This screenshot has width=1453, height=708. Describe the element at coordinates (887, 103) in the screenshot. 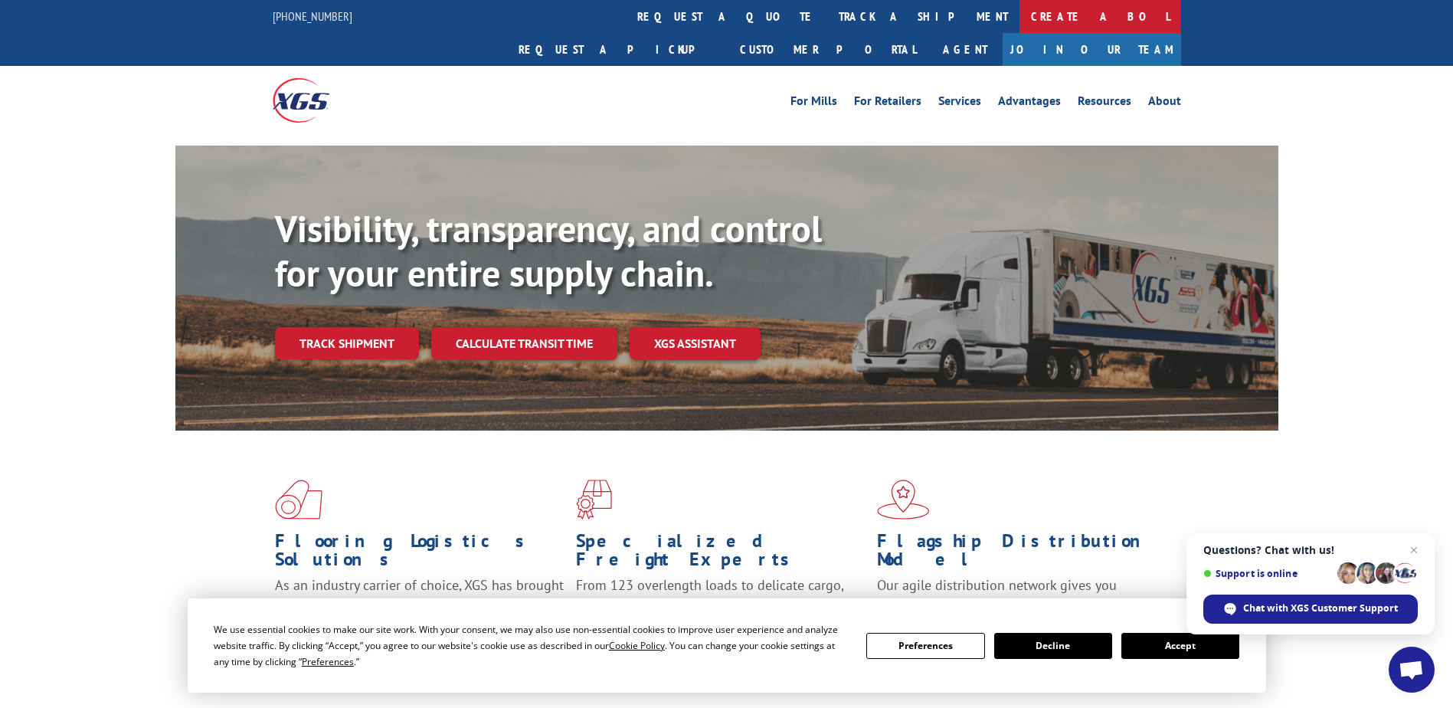

I see `a: For Retailers` at that location.